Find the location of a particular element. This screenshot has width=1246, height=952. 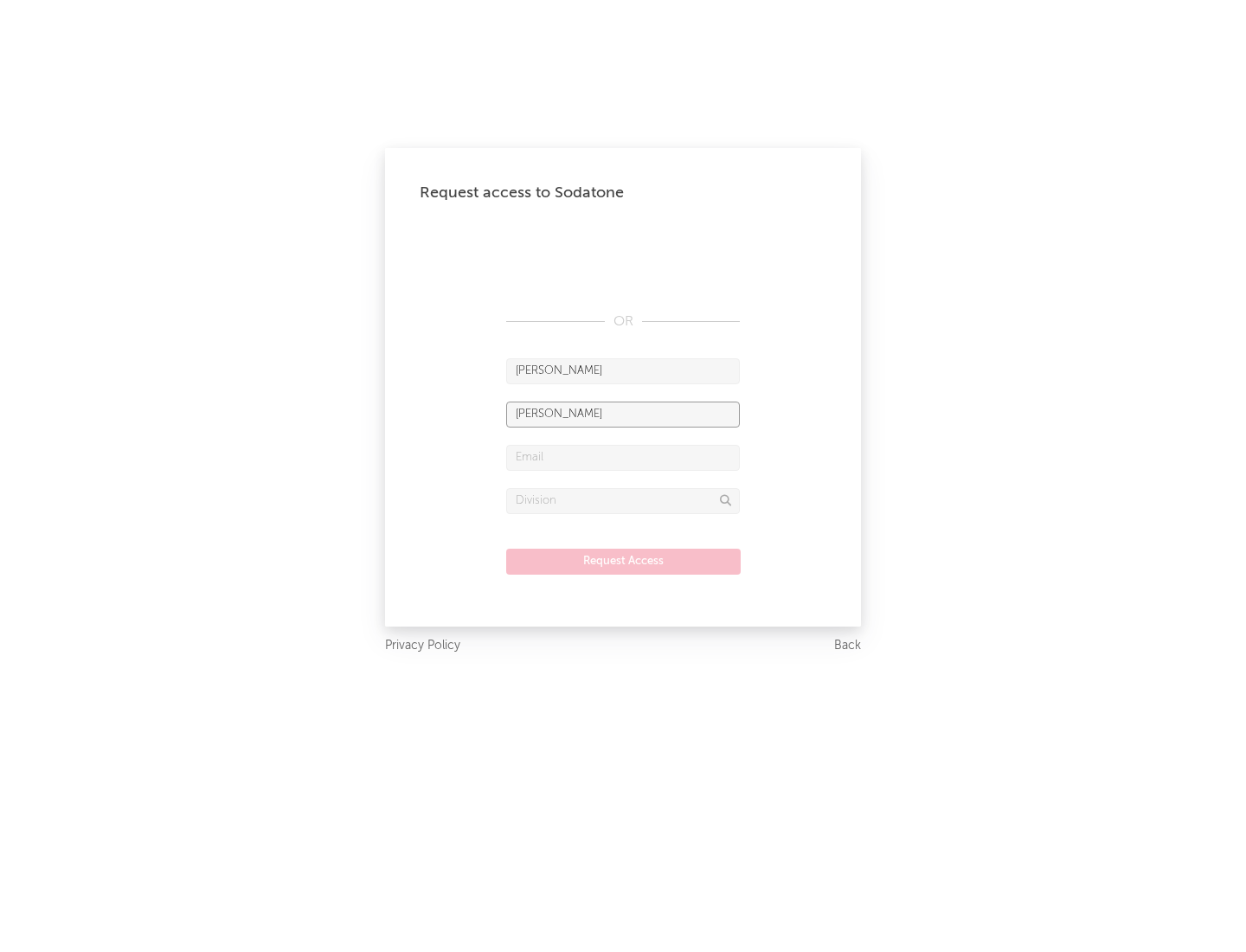

div: OR is located at coordinates (623, 322).